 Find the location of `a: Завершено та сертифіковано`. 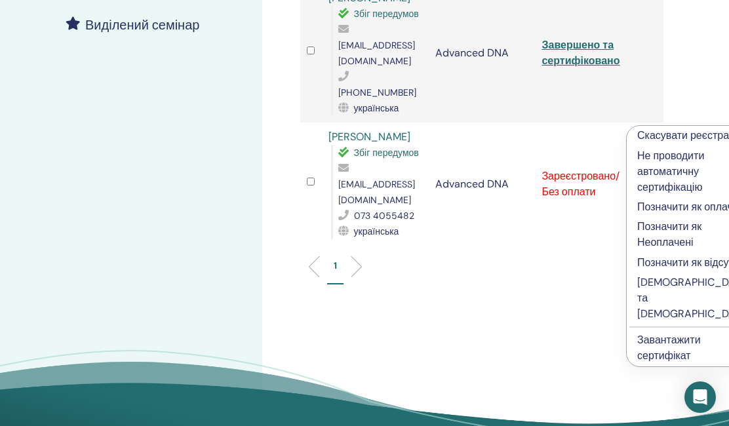

a: Завершено та сертифіковано is located at coordinates (580, 52).